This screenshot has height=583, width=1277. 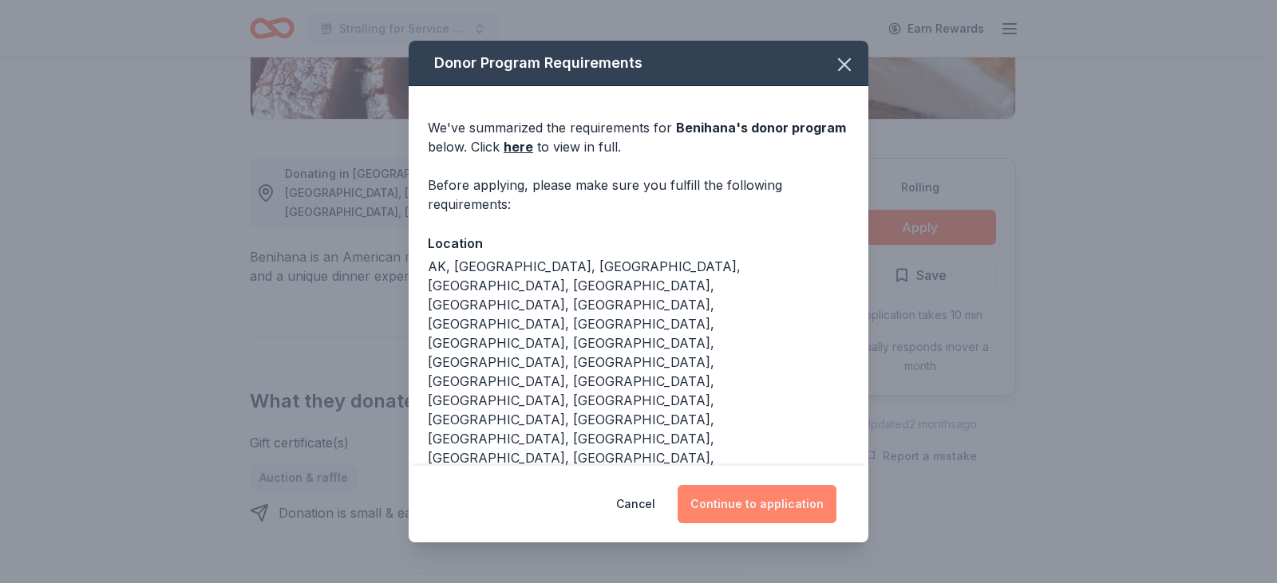 I want to click on div: Location, so click(x=639, y=243).